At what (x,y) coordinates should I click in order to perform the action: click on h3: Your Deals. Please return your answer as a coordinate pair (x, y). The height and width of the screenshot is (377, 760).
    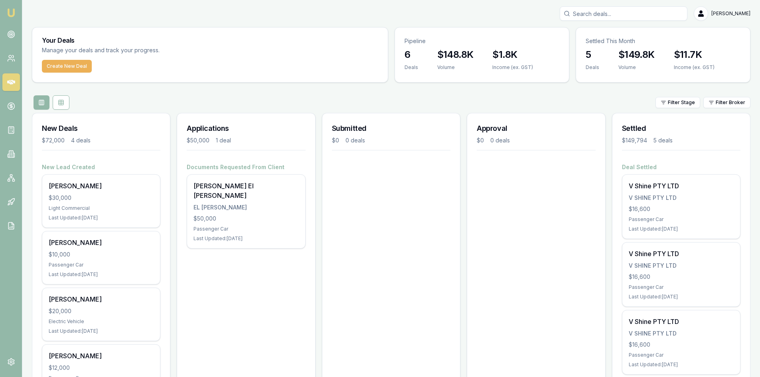
    Looking at the image, I should click on (210, 40).